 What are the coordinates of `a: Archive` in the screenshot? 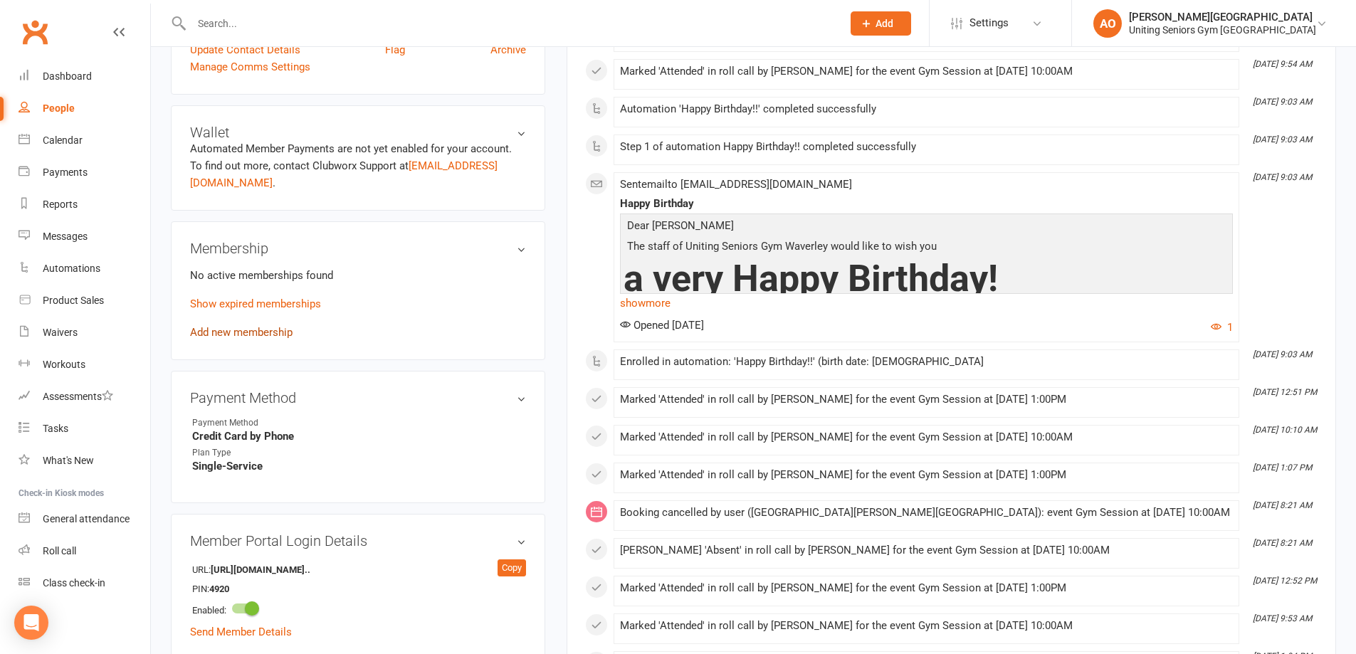 It's located at (508, 50).